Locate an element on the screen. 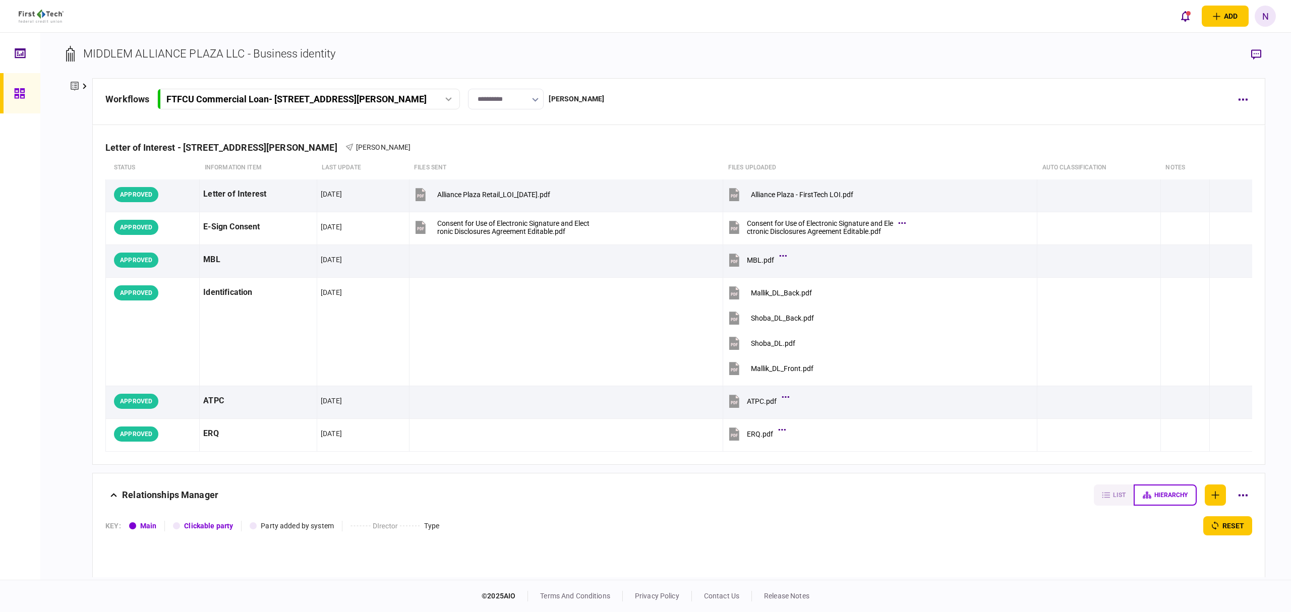 This screenshot has height=612, width=1291. button: Alliance Plaza Retail_LOI_10.01.25.pdf is located at coordinates (482, 194).